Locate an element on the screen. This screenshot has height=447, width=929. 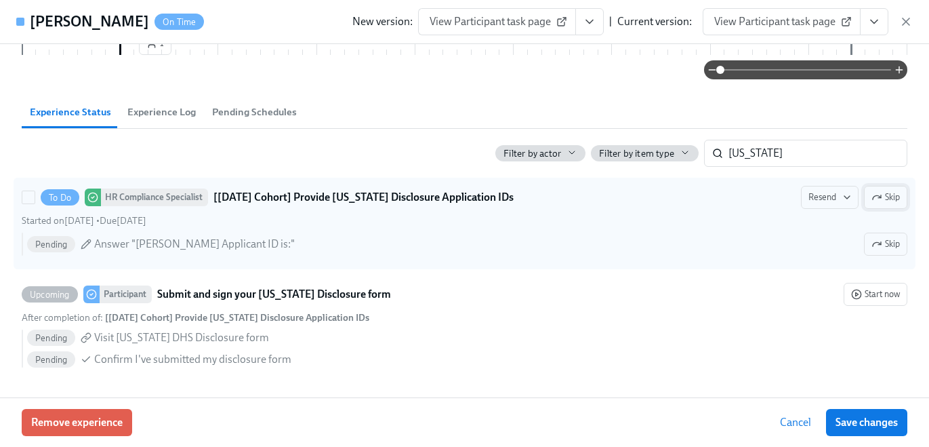
button: Filter by actor is located at coordinates (540, 153).